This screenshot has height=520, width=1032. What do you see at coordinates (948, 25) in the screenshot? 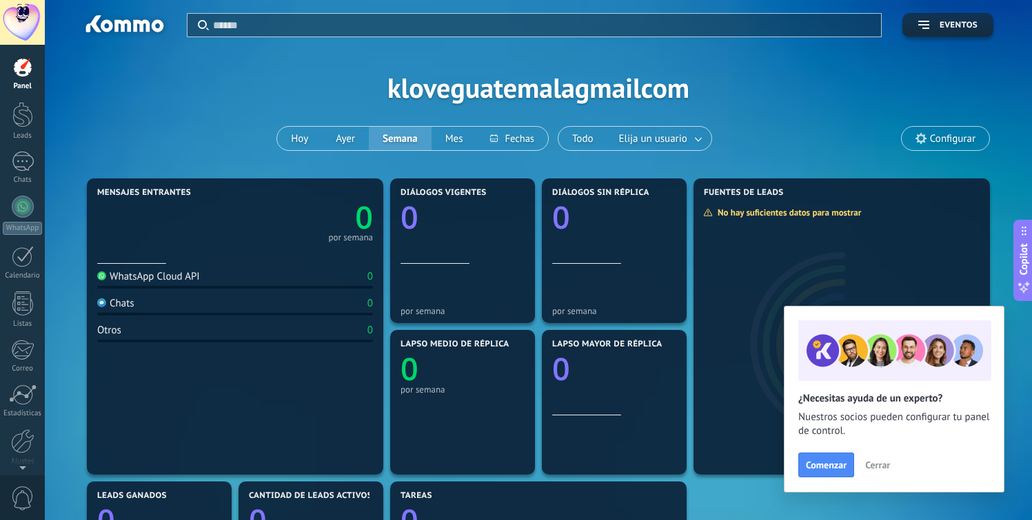
I see `button: Eventos` at bounding box center [948, 25].